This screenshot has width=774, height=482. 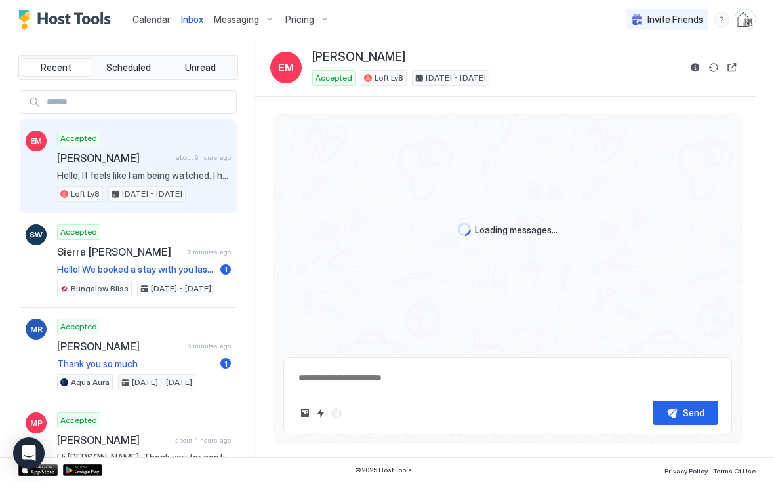 I want to click on span: SW, so click(x=36, y=235).